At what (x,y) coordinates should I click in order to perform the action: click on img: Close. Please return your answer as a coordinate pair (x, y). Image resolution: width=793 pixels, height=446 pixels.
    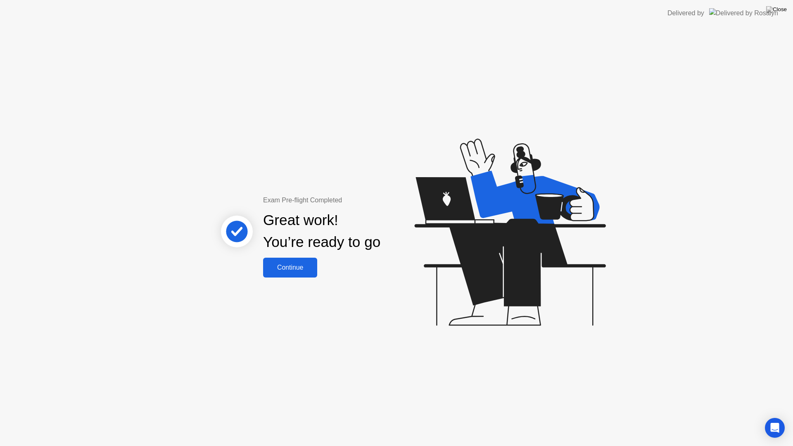
    Looking at the image, I should click on (776, 9).